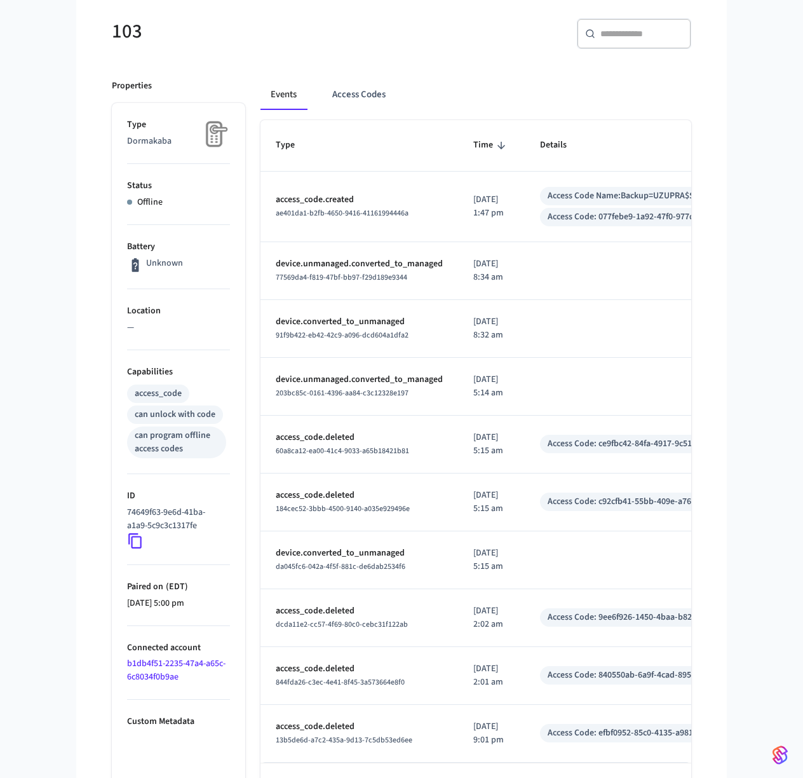 This screenshot has height=778, width=803. Describe the element at coordinates (175, 414) in the screenshot. I see `div: can unlock with code` at that location.